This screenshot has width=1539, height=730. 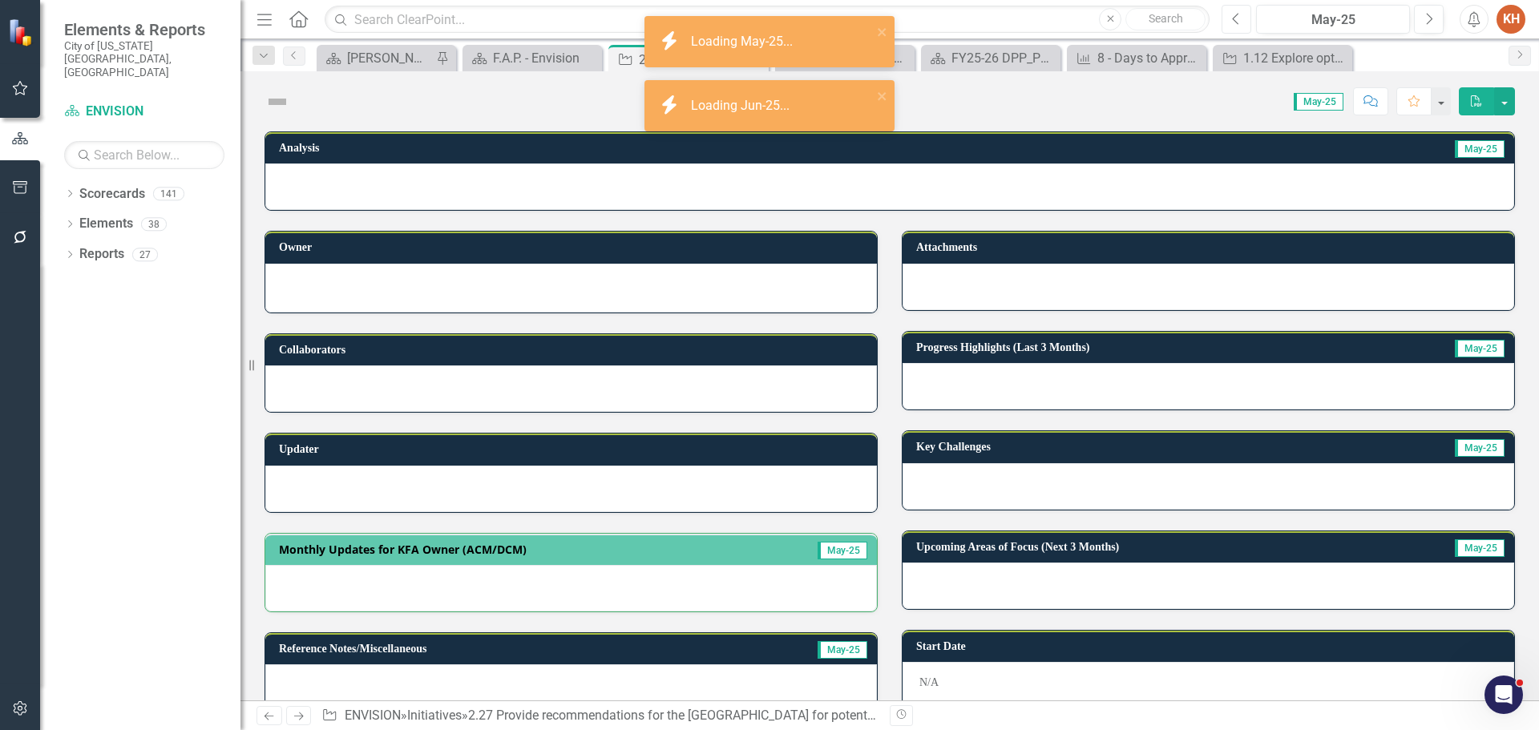 What do you see at coordinates (991, 58) in the screenshot?
I see `a: FY25-26 DPP_PLN` at bounding box center [991, 58].